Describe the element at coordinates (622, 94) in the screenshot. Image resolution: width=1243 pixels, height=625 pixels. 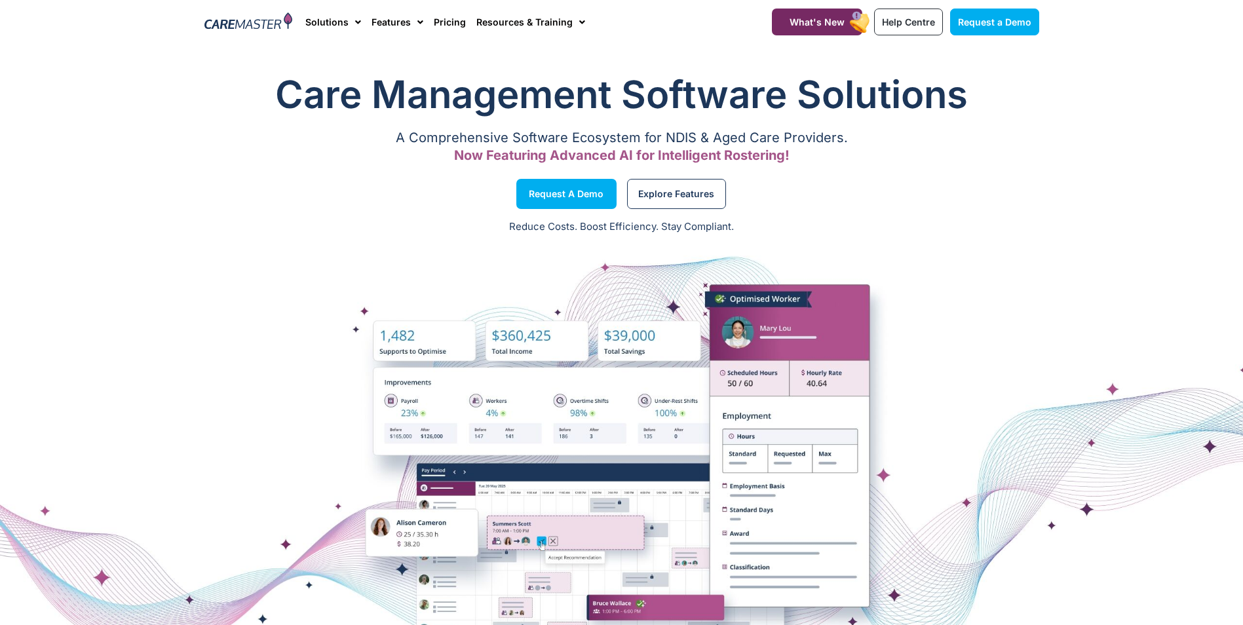
I see `h1: Care Management Software Solutions` at that location.